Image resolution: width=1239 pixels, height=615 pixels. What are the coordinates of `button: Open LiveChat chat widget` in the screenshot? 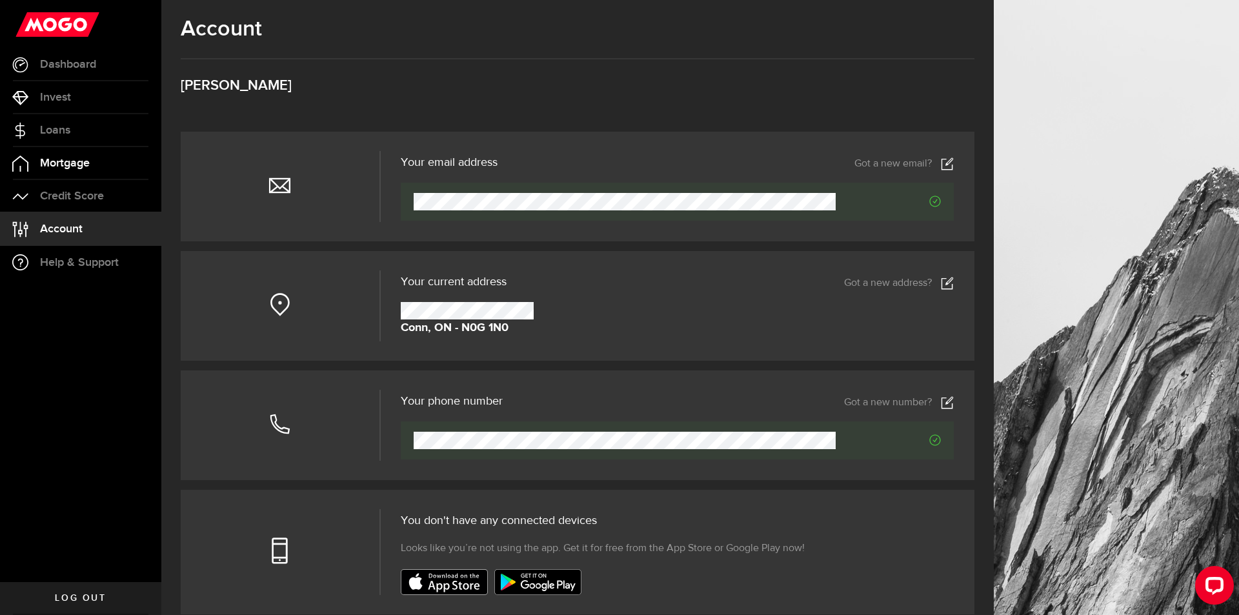 It's located at (30, 25).